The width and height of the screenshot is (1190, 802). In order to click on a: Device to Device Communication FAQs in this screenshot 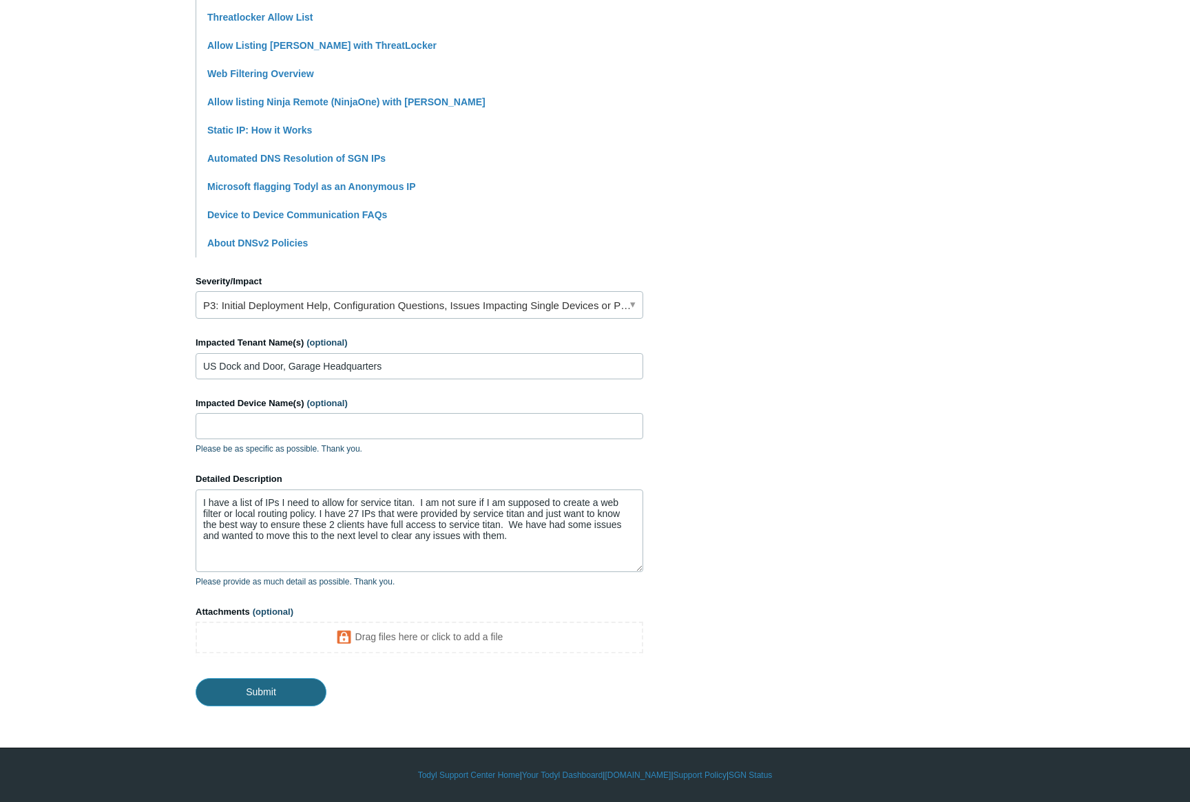, I will do `click(297, 215)`.